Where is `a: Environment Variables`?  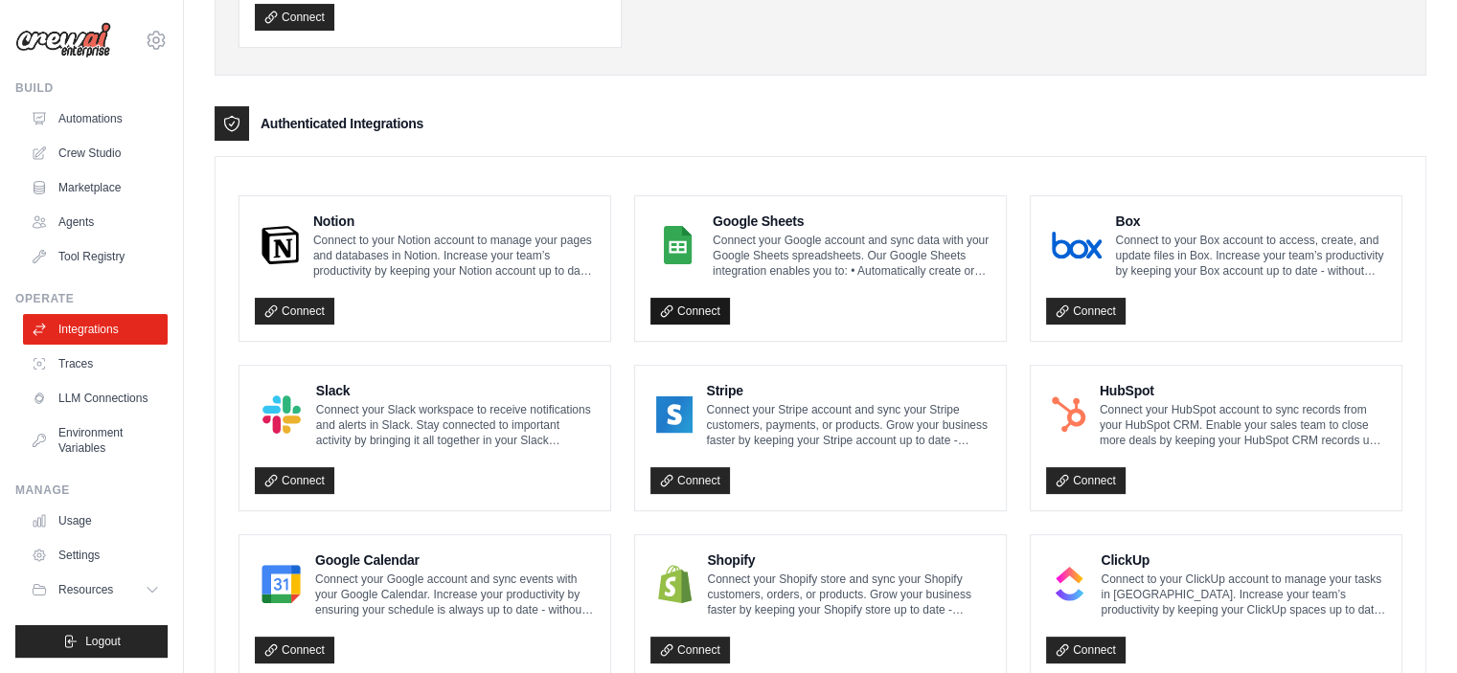 a: Environment Variables is located at coordinates (95, 441).